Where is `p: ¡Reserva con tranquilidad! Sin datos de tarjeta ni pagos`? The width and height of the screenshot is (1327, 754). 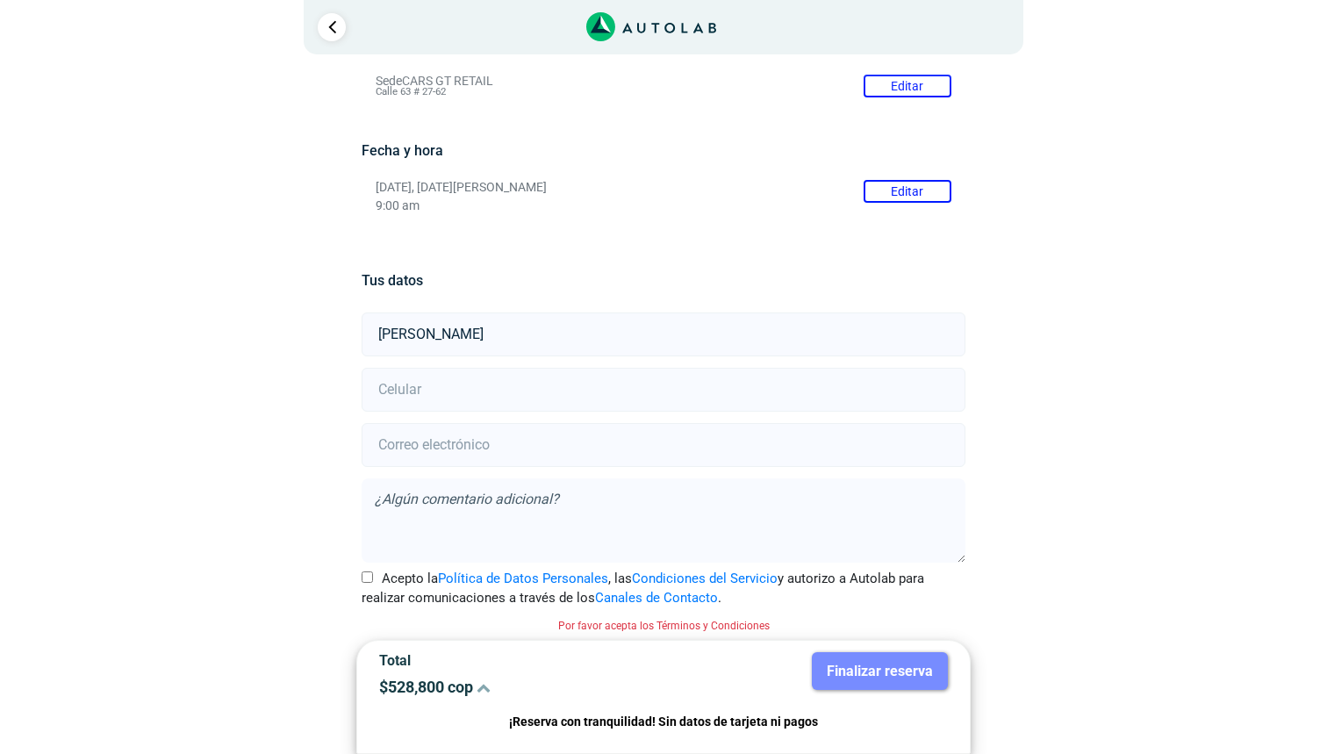
p: ¡Reserva con tranquilidad! Sin datos de tarjeta ni pagos is located at coordinates (664, 722).